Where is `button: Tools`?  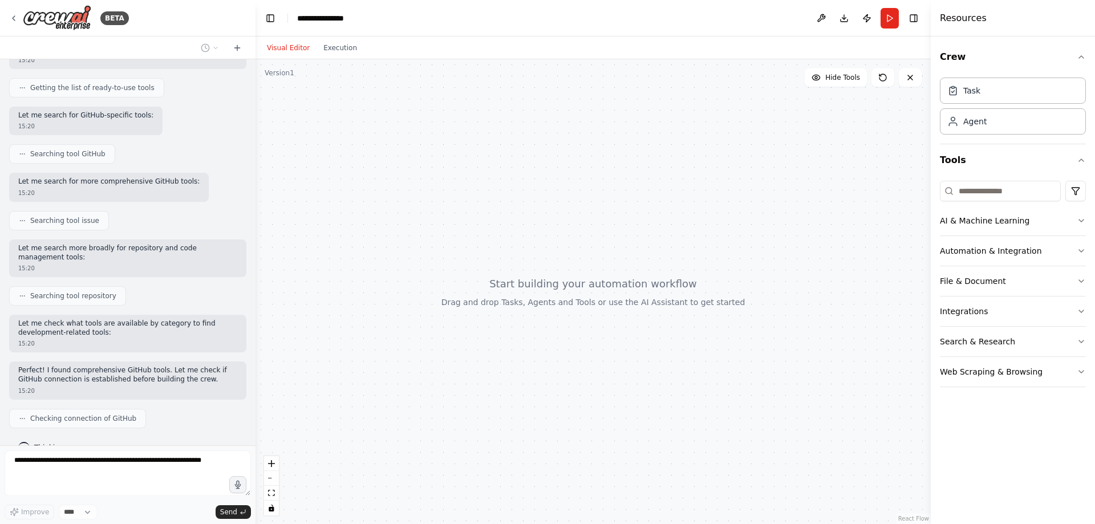 button: Tools is located at coordinates (1013, 160).